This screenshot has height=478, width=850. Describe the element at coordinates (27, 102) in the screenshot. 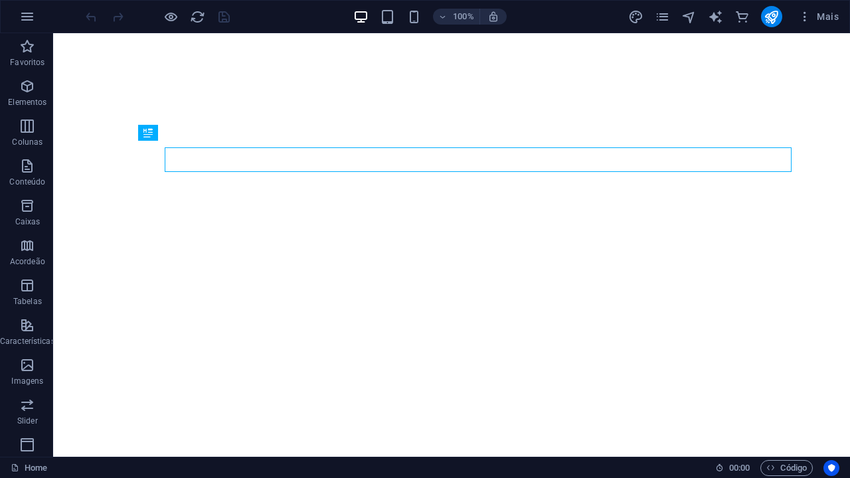

I see `p: Elementos` at that location.